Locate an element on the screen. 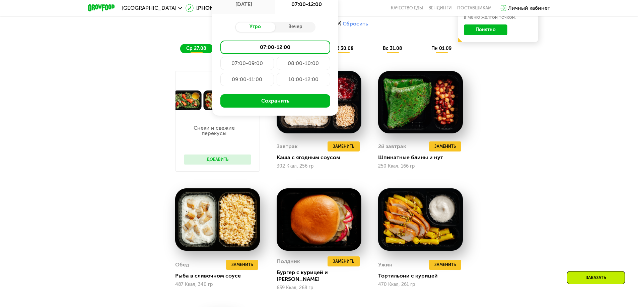 The image size is (638, 307). span: вс 31.08 is located at coordinates (392, 48).